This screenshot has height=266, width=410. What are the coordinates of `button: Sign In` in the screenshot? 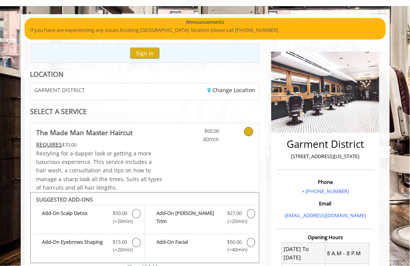 It's located at (145, 53).